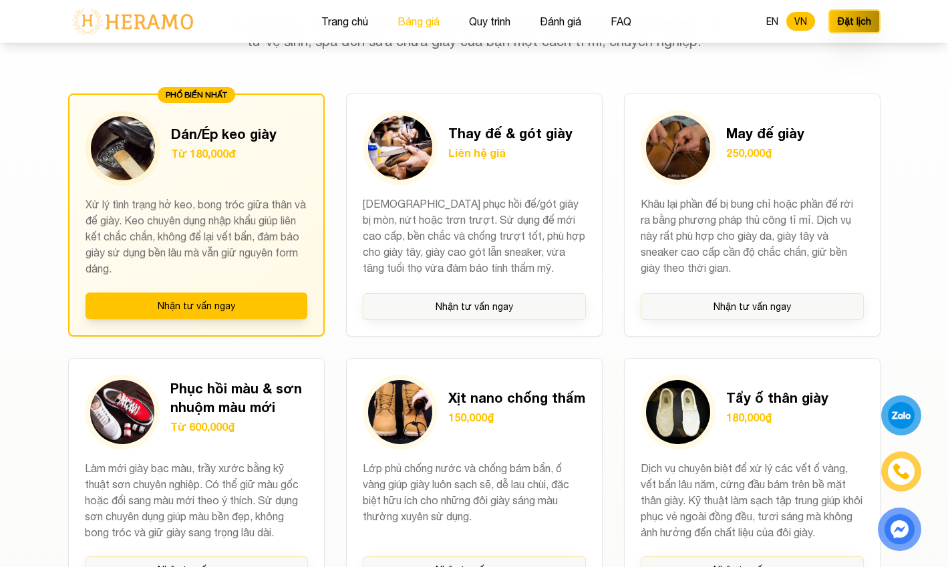 Image resolution: width=948 pixels, height=567 pixels. What do you see at coordinates (418, 21) in the screenshot?
I see `button: Bảng giá` at bounding box center [418, 21].